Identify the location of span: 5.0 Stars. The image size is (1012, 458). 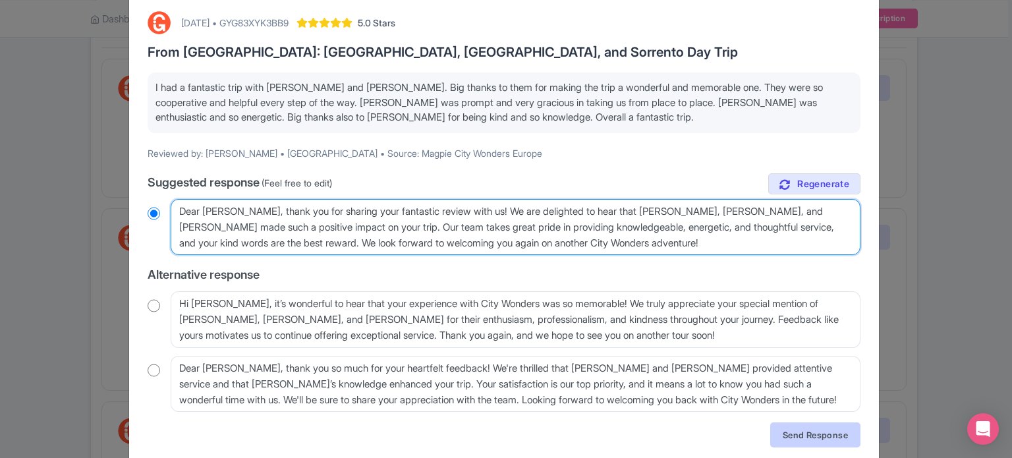
(376, 22).